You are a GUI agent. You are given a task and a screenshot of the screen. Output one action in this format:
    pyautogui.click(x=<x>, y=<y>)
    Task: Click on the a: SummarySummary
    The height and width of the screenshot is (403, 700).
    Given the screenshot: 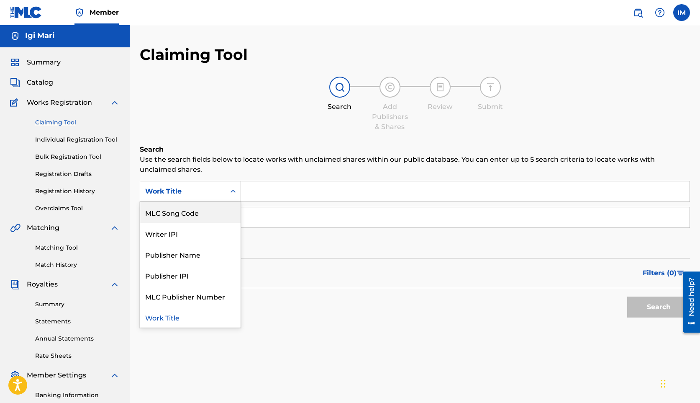 What is the action you would take?
    pyautogui.click(x=35, y=62)
    